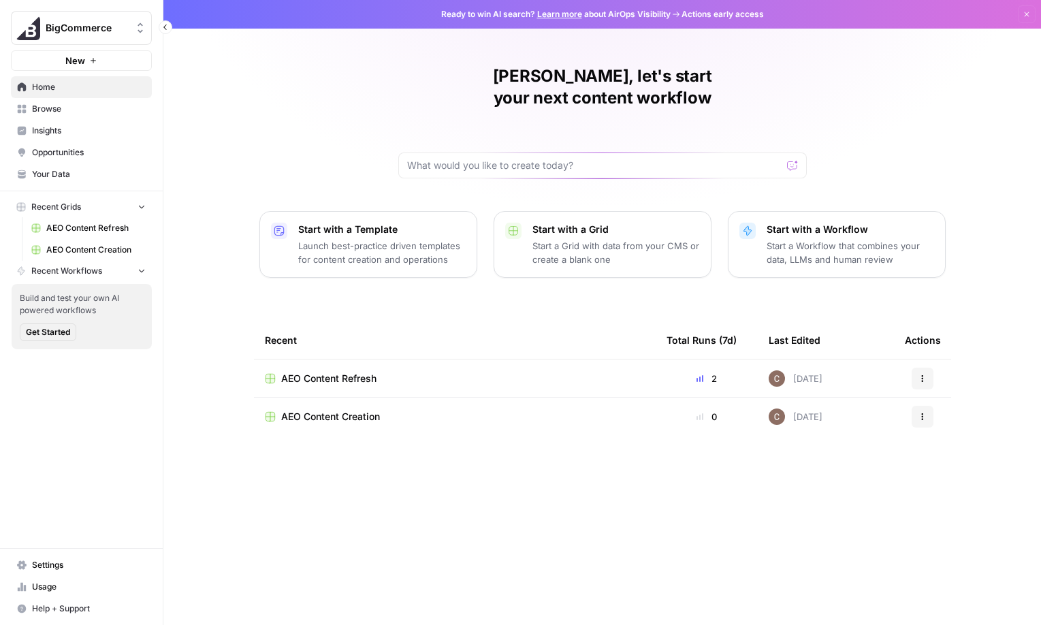  What do you see at coordinates (81, 87) in the screenshot?
I see `a: Home` at bounding box center [81, 87].